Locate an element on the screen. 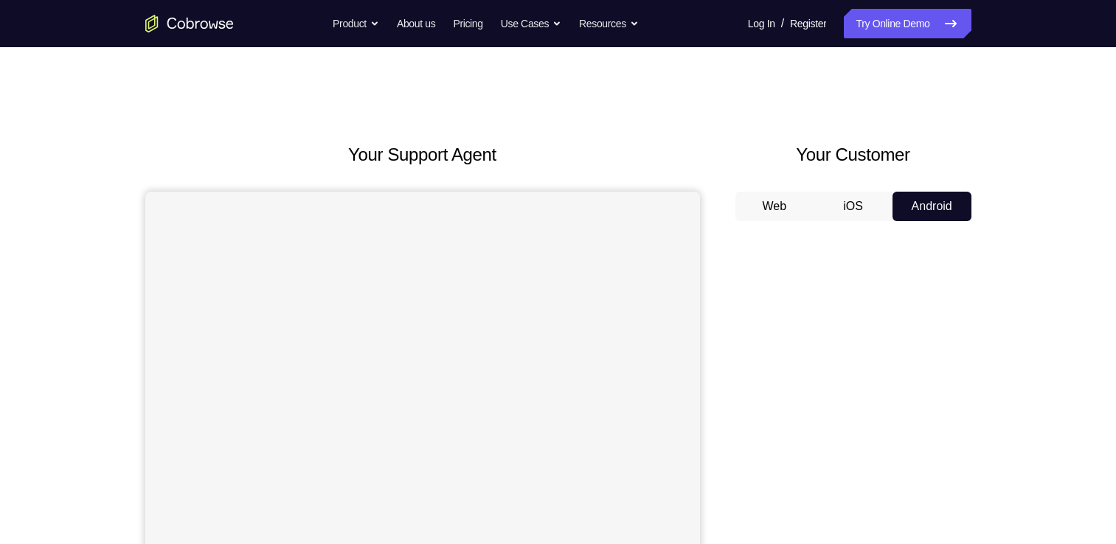  button: Use Cases is located at coordinates (531, 24).